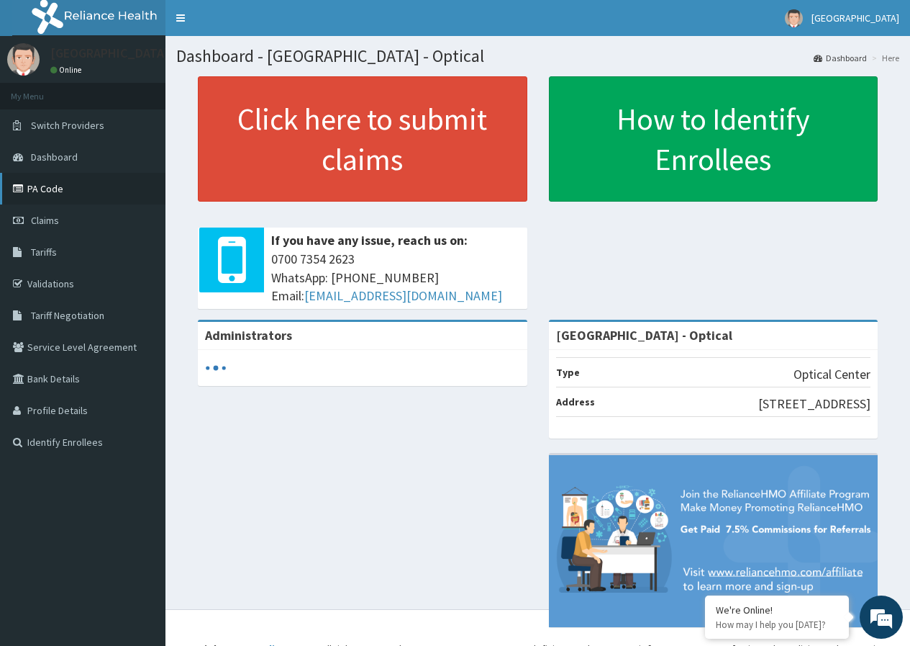  Describe the element at coordinates (363, 139) in the screenshot. I see `a: Click here to submit claims` at that location.